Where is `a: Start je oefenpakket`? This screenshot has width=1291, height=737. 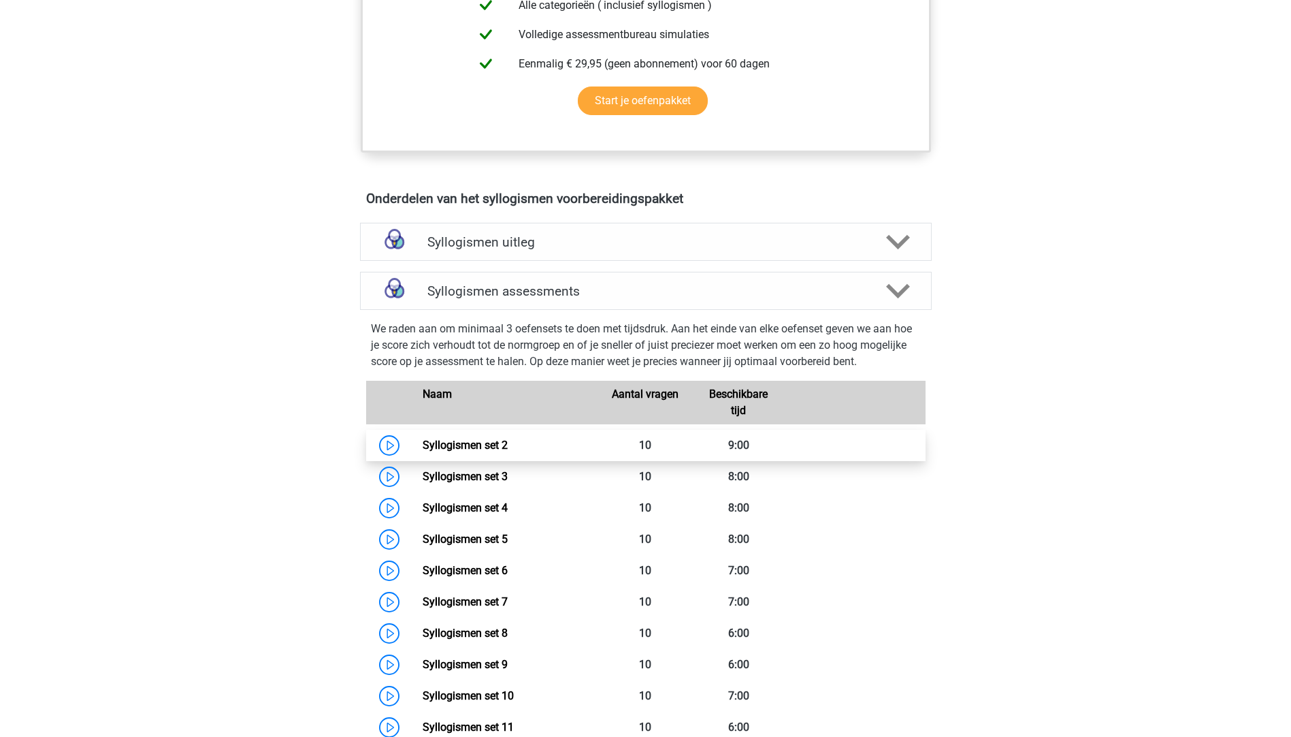
a: Start je oefenpakket is located at coordinates (643, 101).